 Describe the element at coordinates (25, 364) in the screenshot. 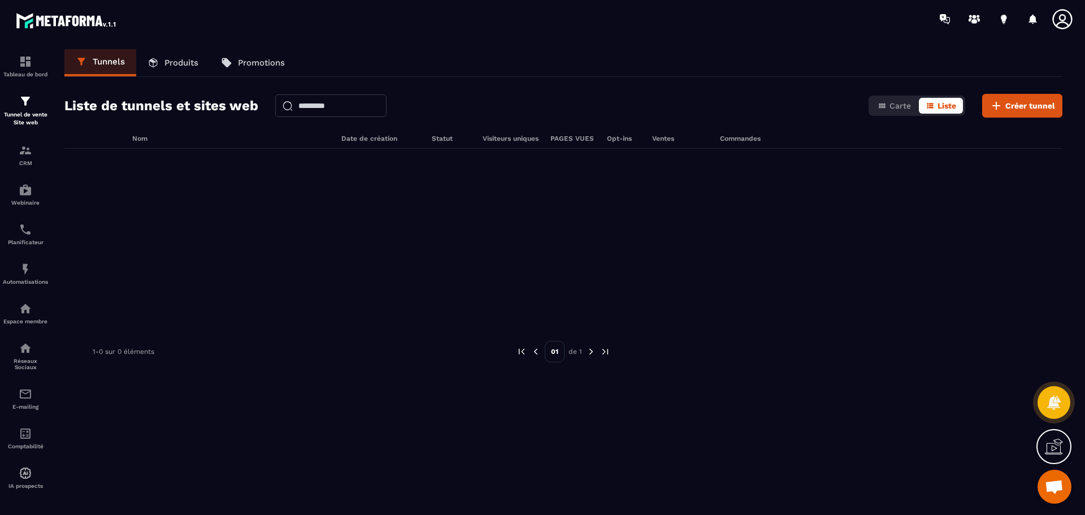

I see `p: Réseaux Sociaux` at that location.